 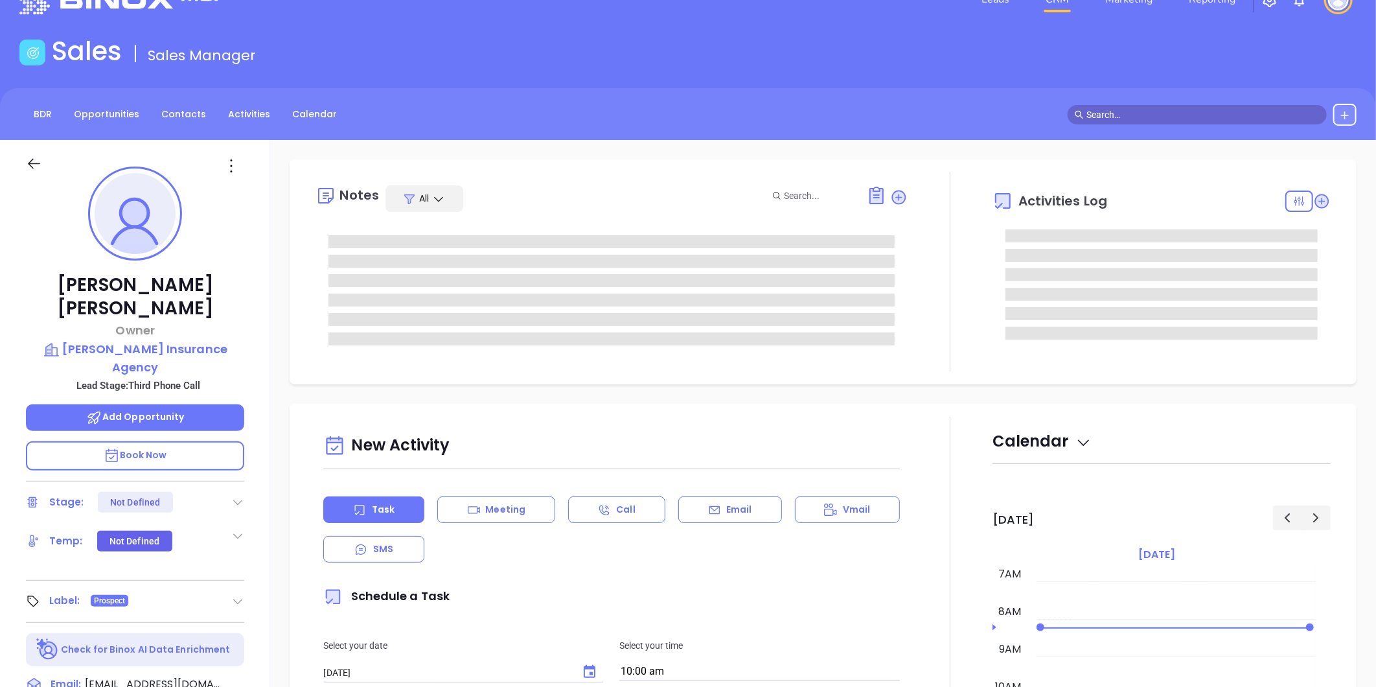 I want to click on input: Search..., so click(x=818, y=196).